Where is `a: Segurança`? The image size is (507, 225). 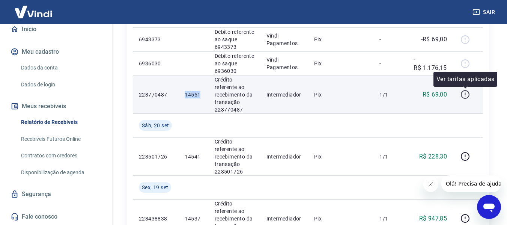 a: Segurança is located at coordinates (56, 194).